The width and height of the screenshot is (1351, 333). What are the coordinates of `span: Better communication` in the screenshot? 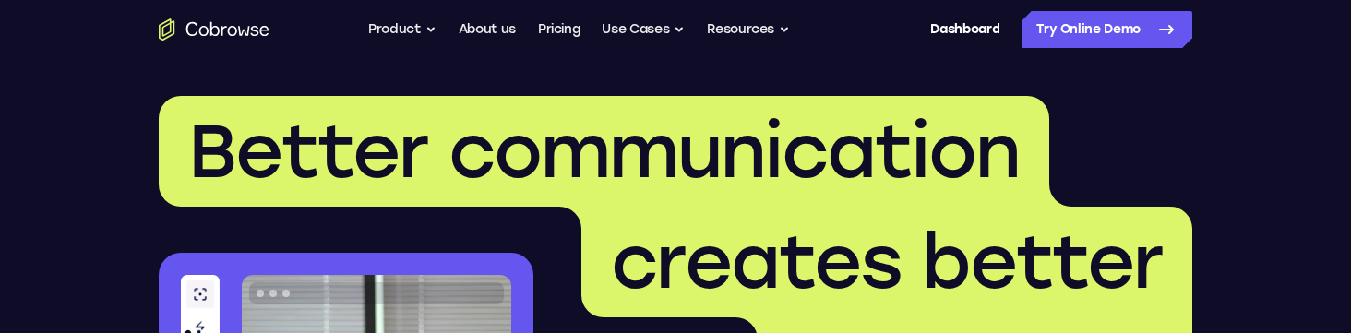 It's located at (604, 151).